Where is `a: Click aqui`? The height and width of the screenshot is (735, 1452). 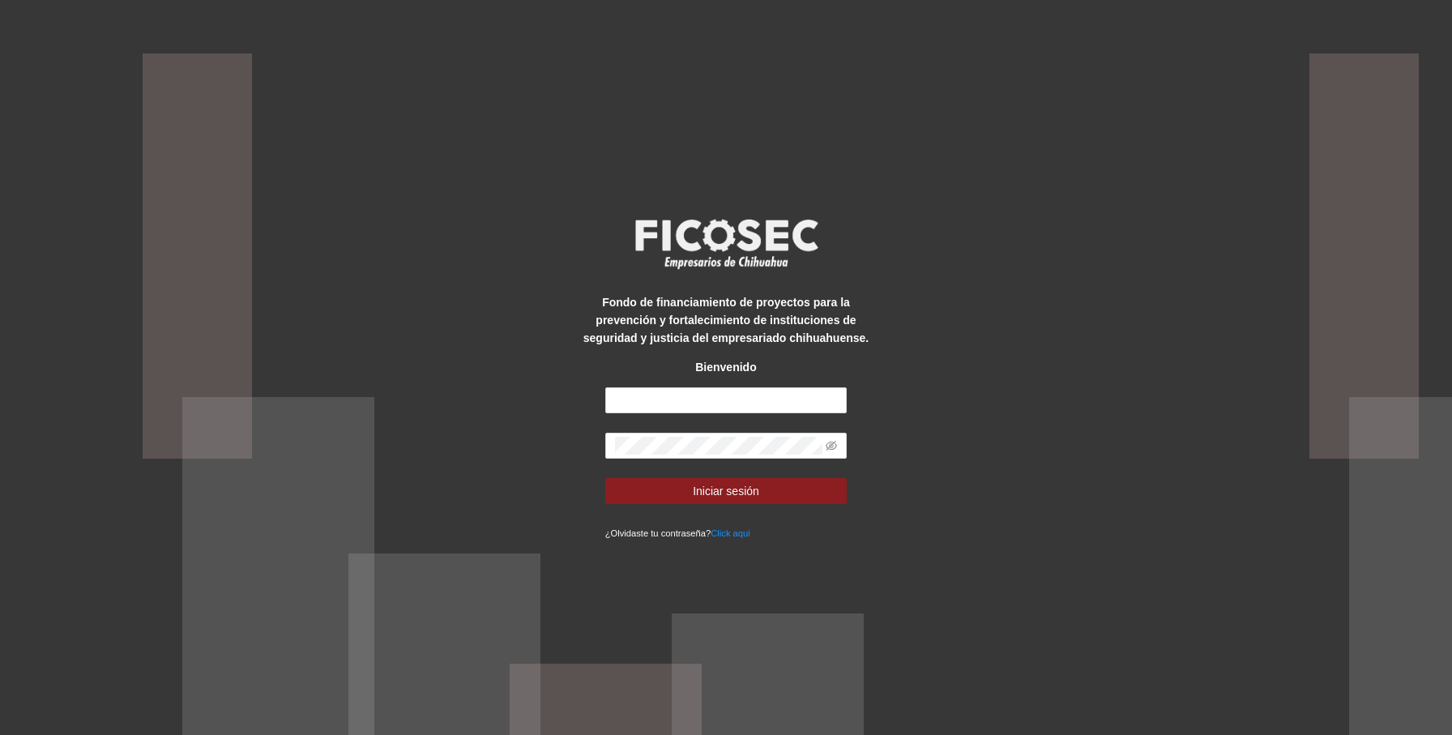 a: Click aqui is located at coordinates (730, 533).